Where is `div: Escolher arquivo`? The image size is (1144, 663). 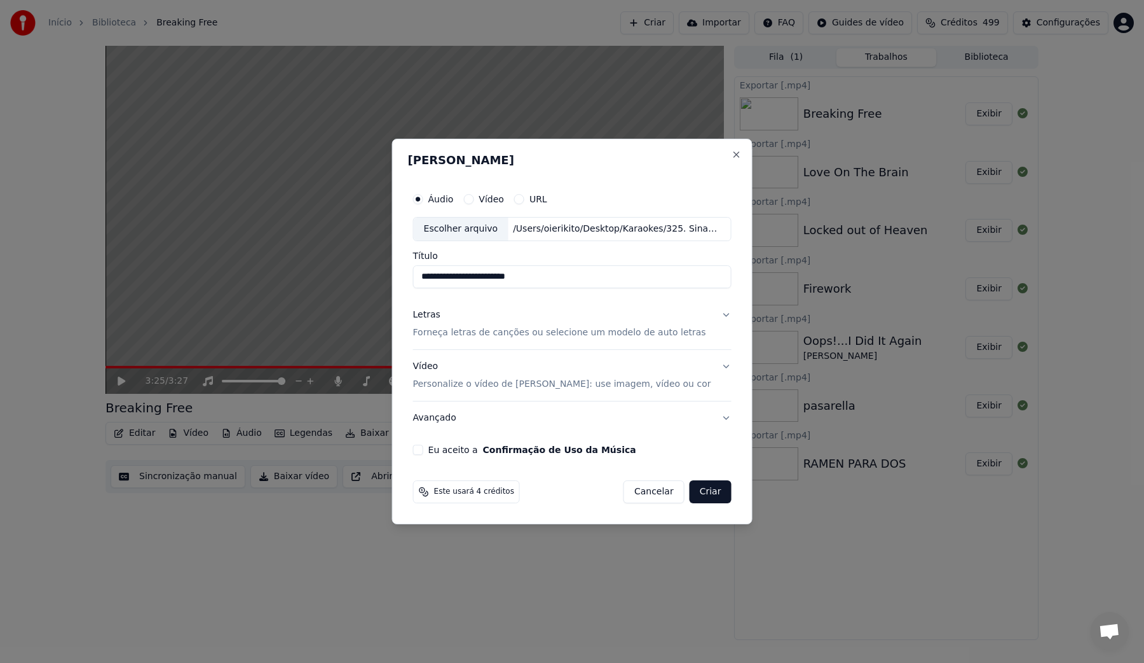 div: Escolher arquivo is located at coordinates (461, 229).